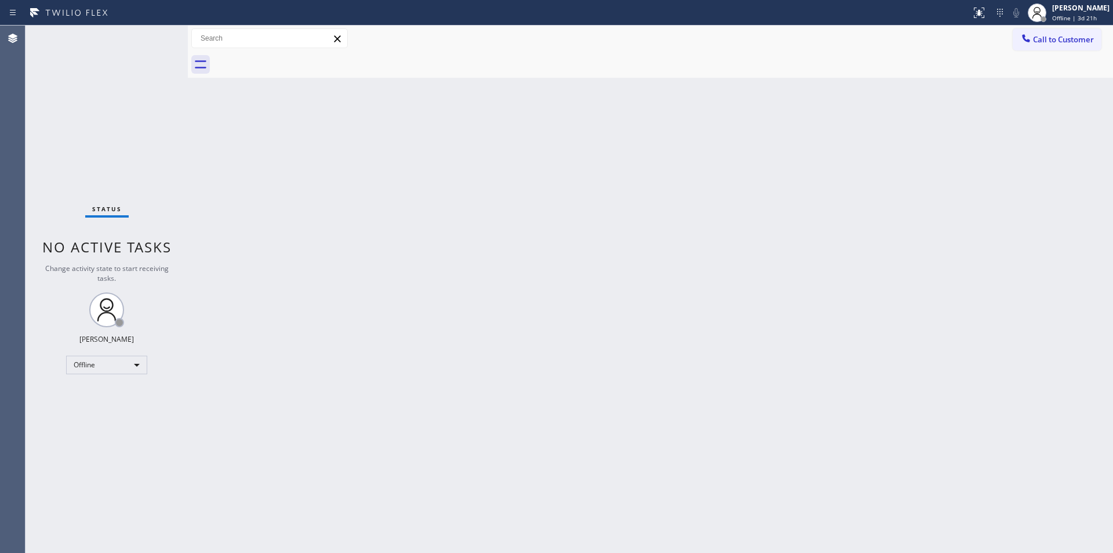  I want to click on span: Offline | 3d 21h, so click(1074, 18).